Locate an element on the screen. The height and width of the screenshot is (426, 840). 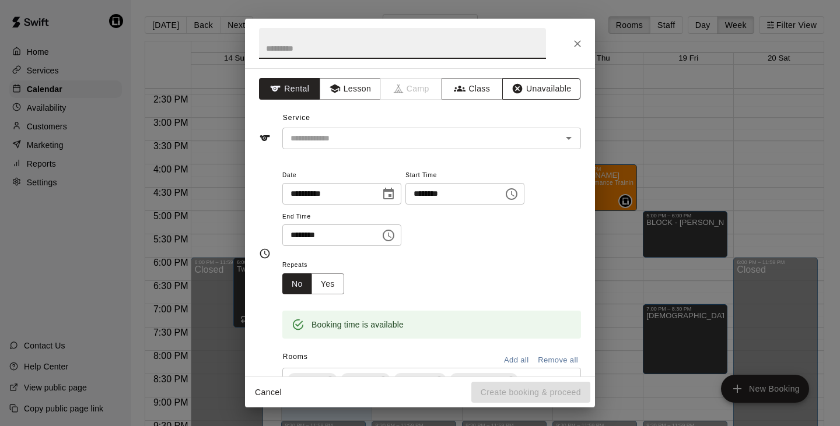
button: Choose time, selected time is 6:30 PM is located at coordinates (388, 236).